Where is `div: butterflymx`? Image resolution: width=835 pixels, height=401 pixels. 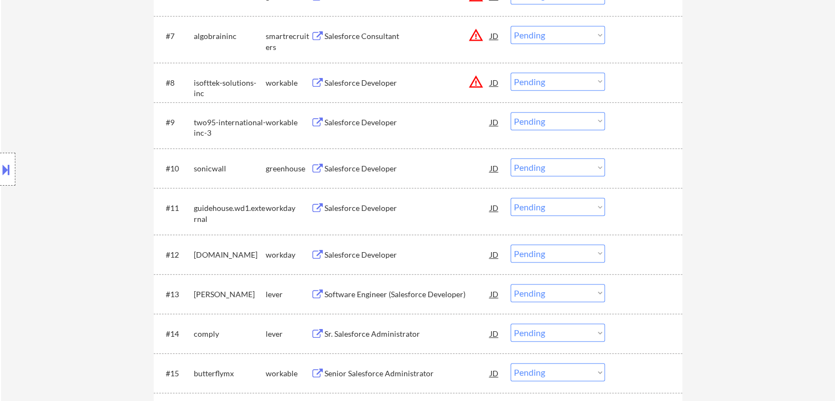 div: butterflymx is located at coordinates (229, 373).